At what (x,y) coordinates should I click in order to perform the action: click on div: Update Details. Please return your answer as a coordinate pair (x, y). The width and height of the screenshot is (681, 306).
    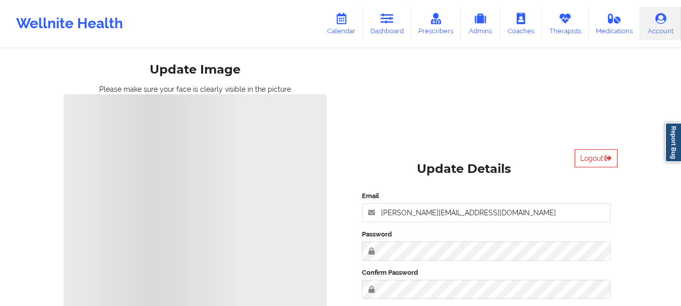
    Looking at the image, I should click on (464, 169).